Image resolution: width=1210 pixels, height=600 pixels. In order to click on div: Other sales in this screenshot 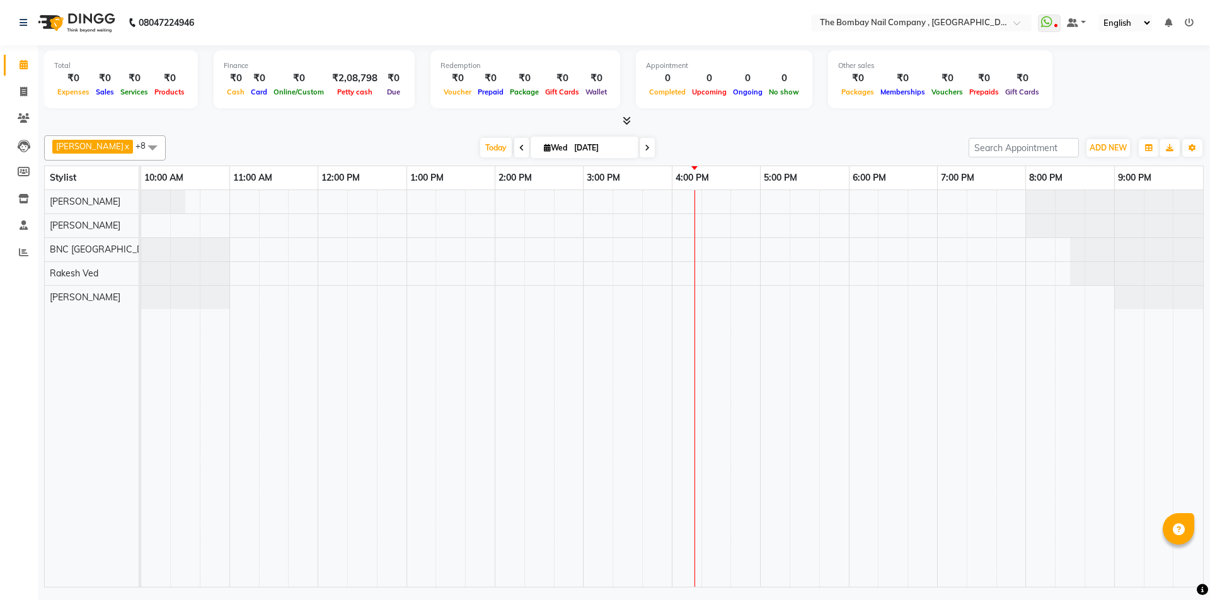, I will do `click(940, 66)`.